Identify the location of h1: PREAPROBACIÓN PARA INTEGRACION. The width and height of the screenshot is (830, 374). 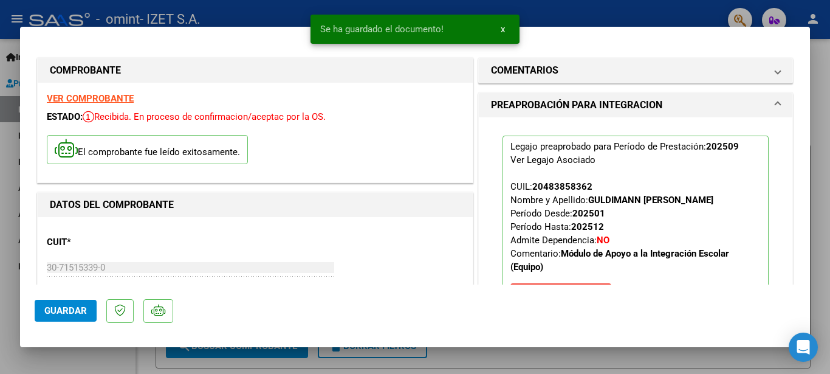
(576, 105).